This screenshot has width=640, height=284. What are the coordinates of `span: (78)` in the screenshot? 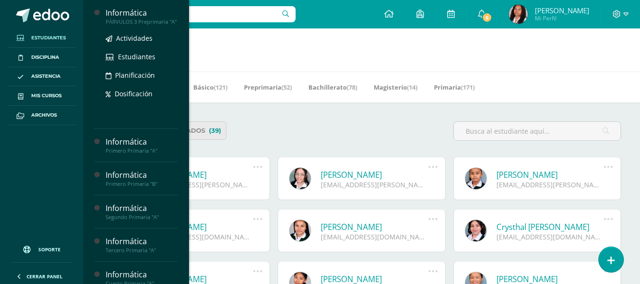 It's located at (352, 87).